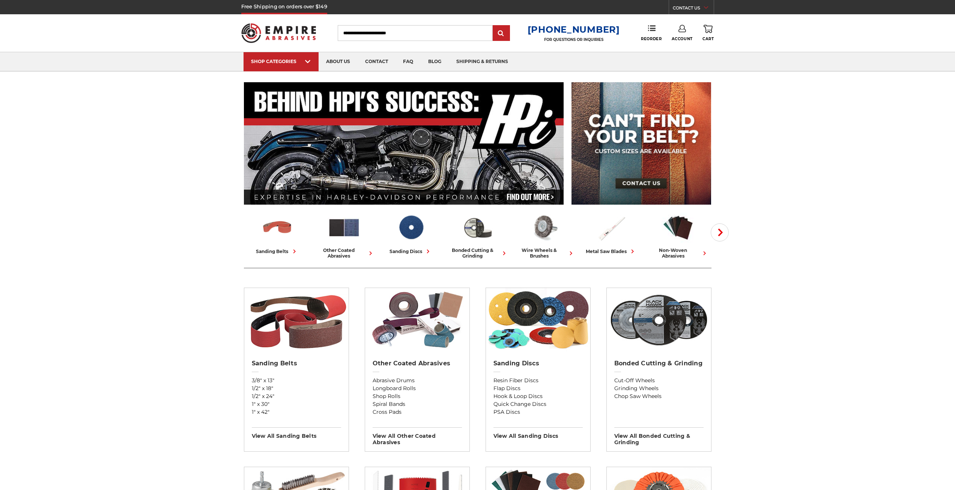  I want to click on img: Wire Wheels & Brushes, so click(544, 227).